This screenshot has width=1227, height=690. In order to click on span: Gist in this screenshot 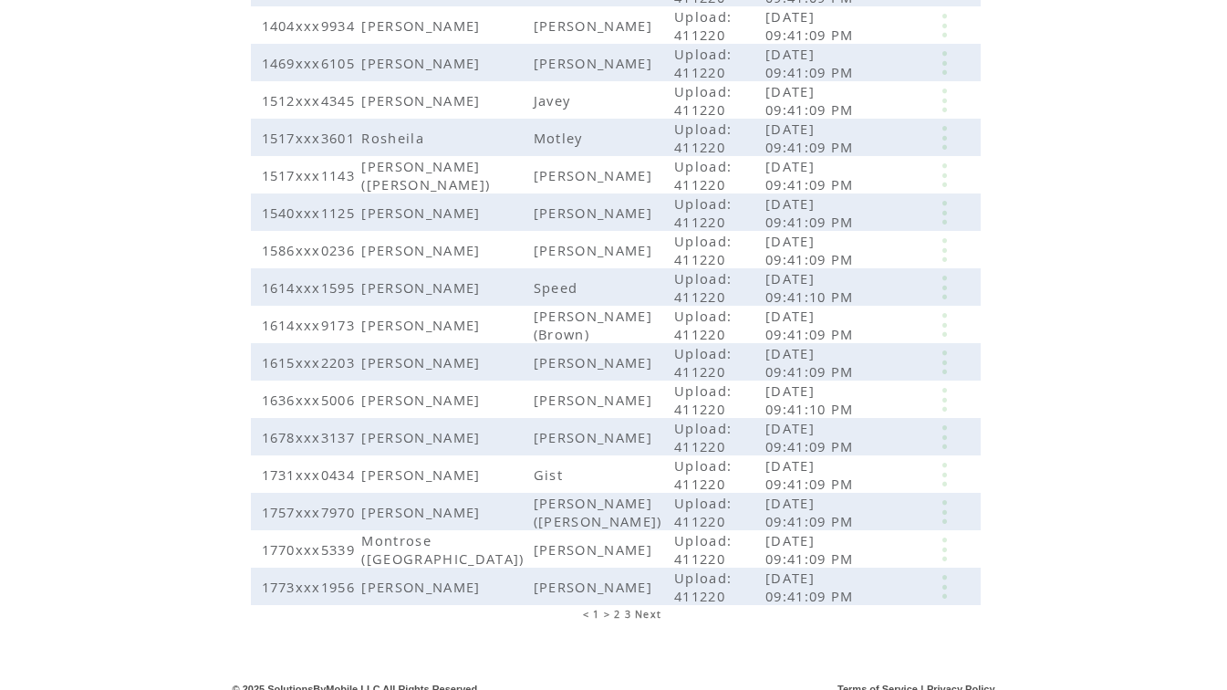, I will do `click(550, 475)`.